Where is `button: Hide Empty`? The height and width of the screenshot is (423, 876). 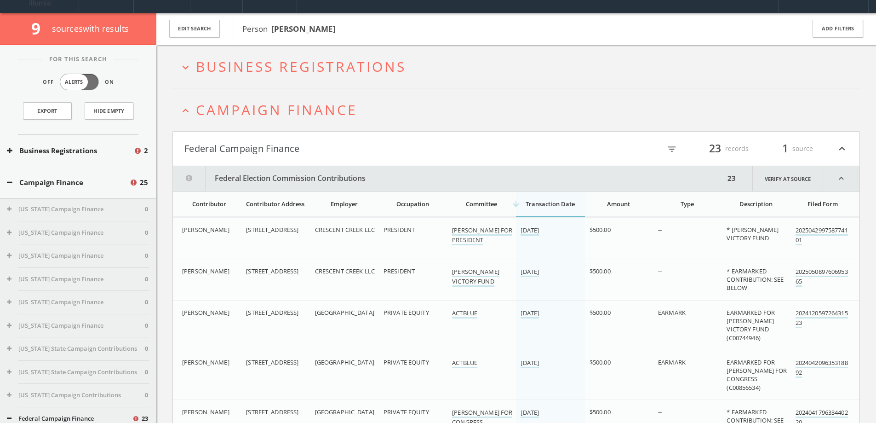
button: Hide Empty is located at coordinates (109, 111).